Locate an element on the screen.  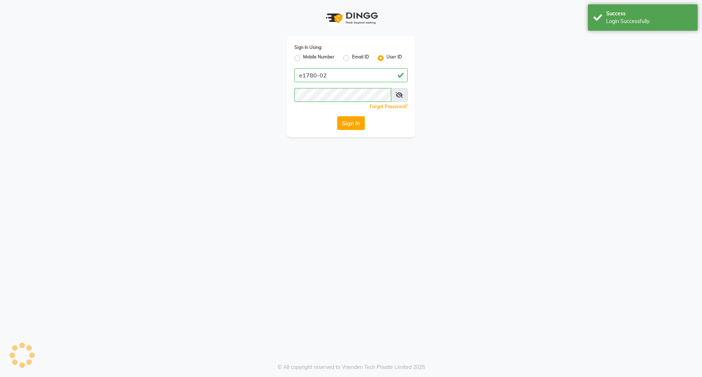
a: Forgot Password? is located at coordinates (389, 106).